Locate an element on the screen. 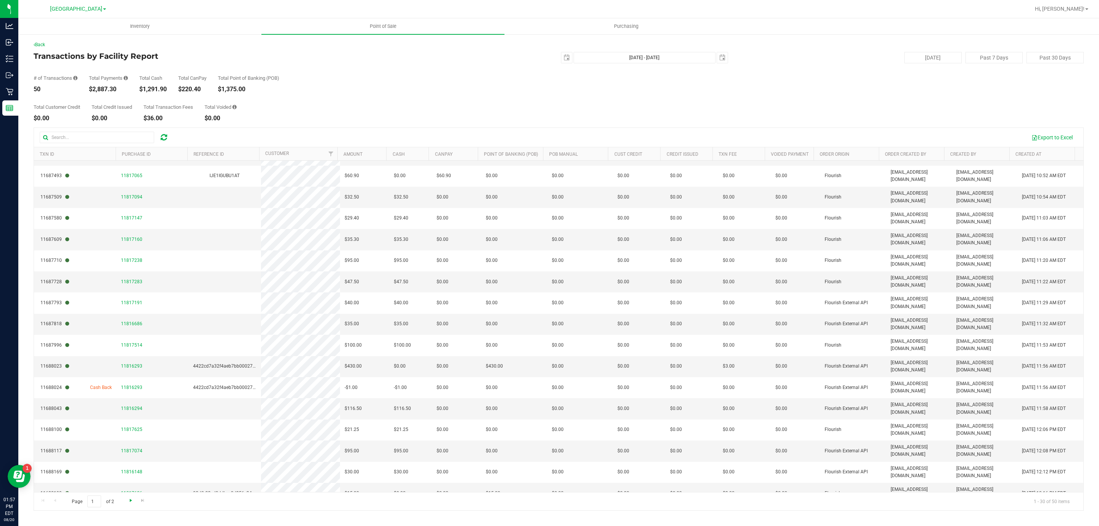 This screenshot has width=1099, height=526. span: 11688117 is located at coordinates (55, 451).